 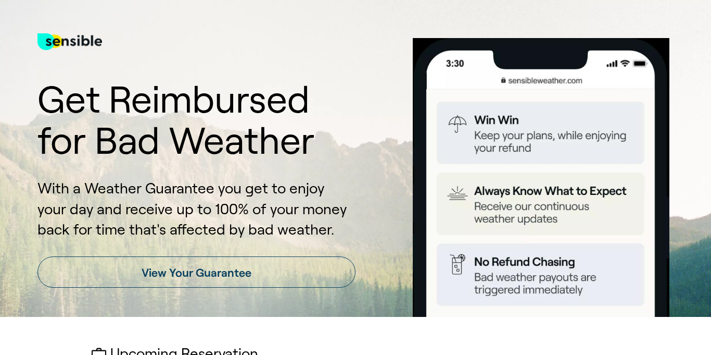 What do you see at coordinates (196, 272) in the screenshot?
I see `a: View Your Guarantee` at bounding box center [196, 272].